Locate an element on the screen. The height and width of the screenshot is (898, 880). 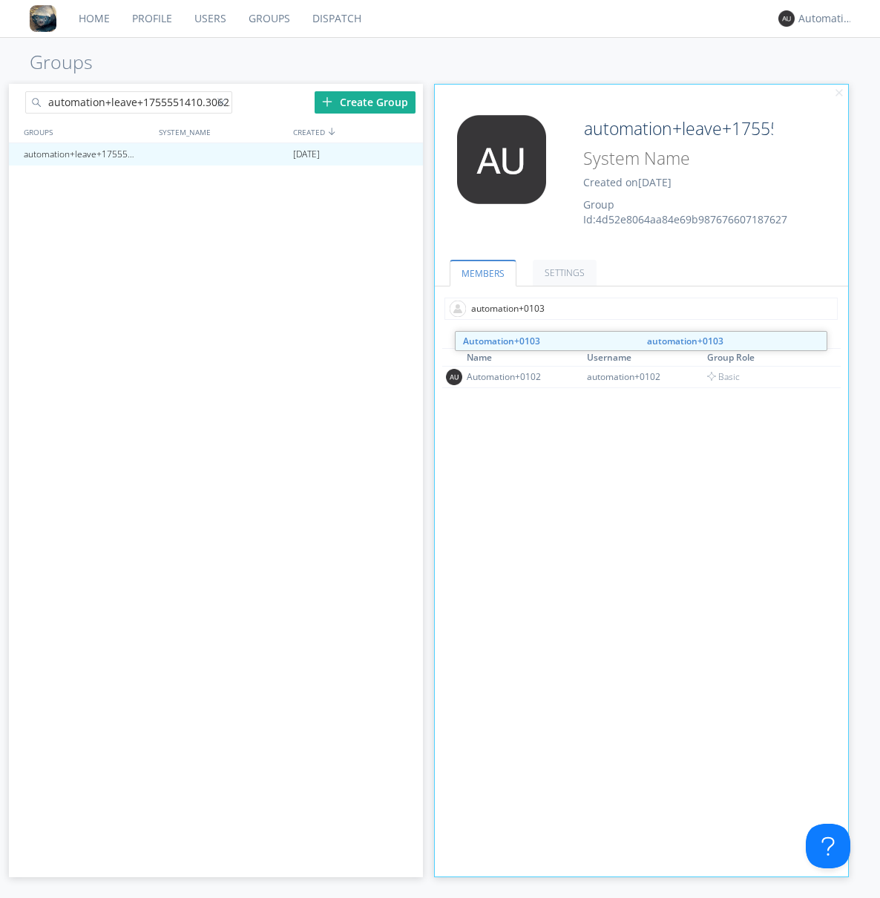
div: CREATED is located at coordinates (357, 131).